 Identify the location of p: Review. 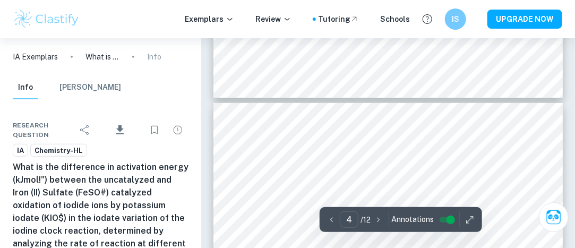
(273, 19).